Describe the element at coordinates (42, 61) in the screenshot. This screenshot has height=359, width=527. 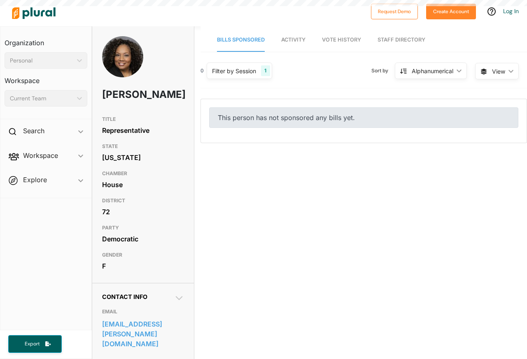
I see `div: Personal` at that location.